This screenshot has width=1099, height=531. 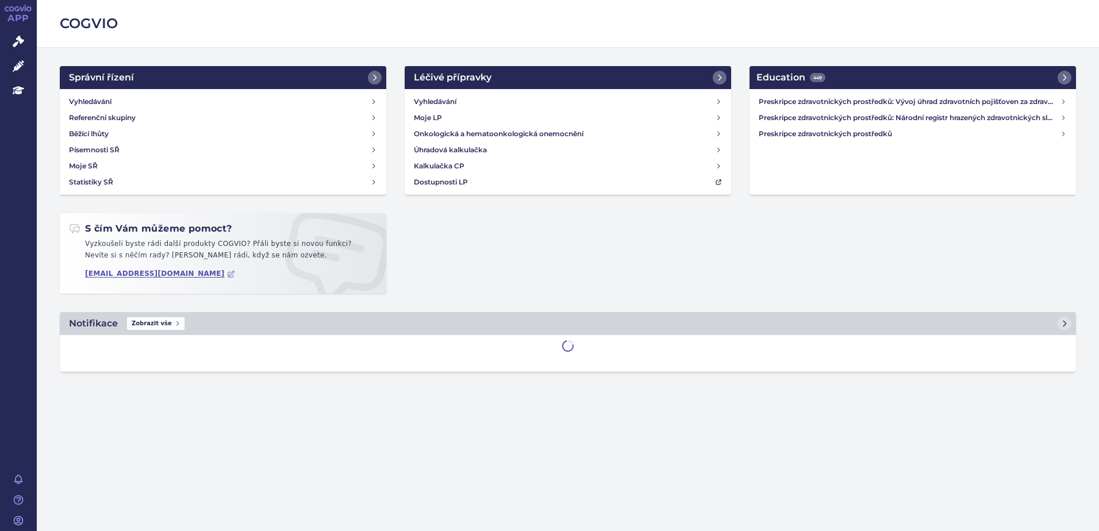 I want to click on h4: Moje LP, so click(x=428, y=118).